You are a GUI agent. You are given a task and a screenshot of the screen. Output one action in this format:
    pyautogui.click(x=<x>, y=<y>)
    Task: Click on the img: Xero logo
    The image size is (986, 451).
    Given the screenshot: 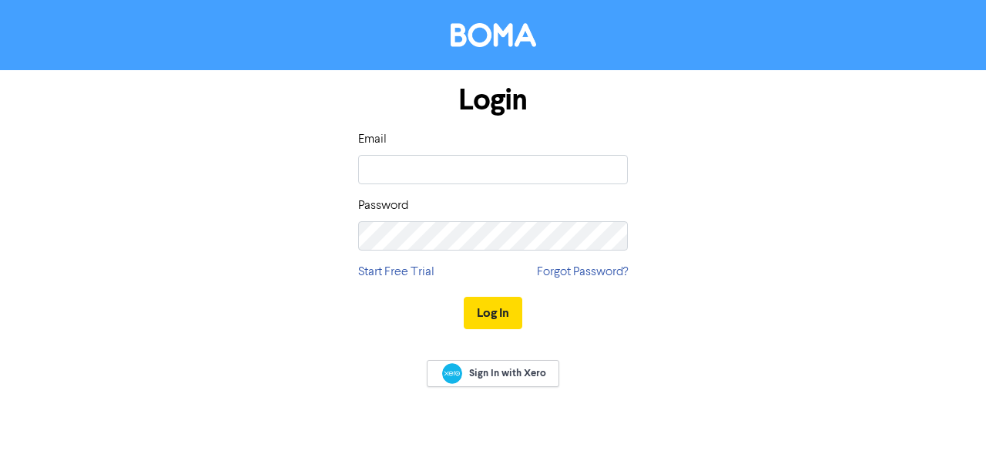 What is the action you would take?
    pyautogui.click(x=452, y=373)
    